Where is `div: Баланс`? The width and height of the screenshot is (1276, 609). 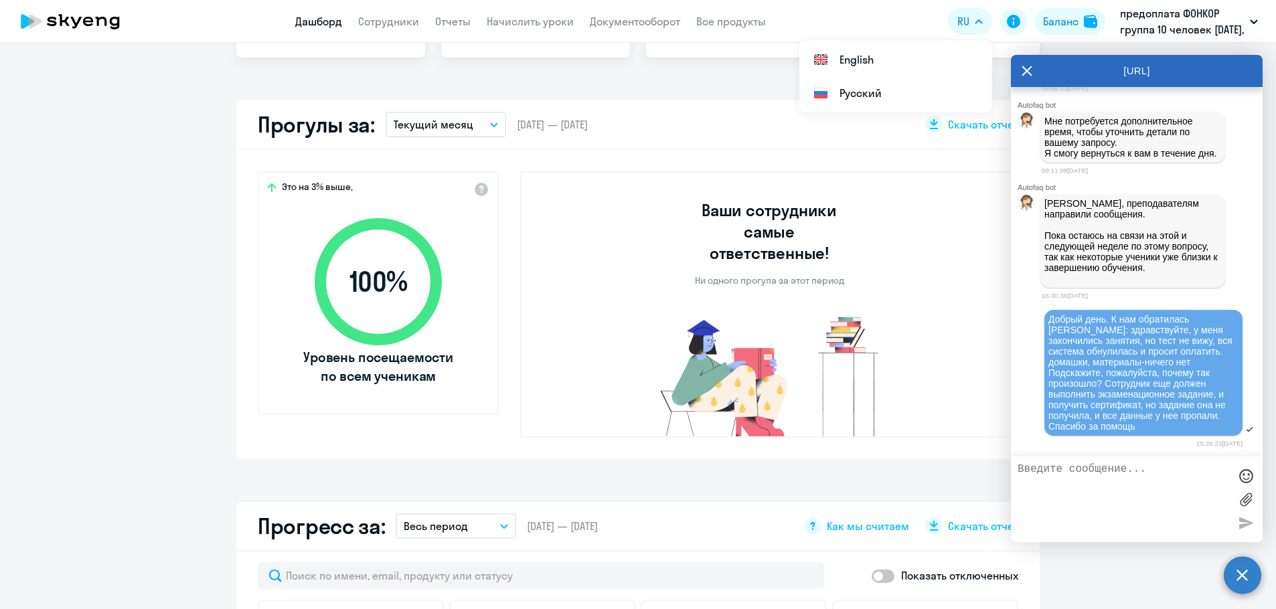 div: Баланс is located at coordinates (1061, 21).